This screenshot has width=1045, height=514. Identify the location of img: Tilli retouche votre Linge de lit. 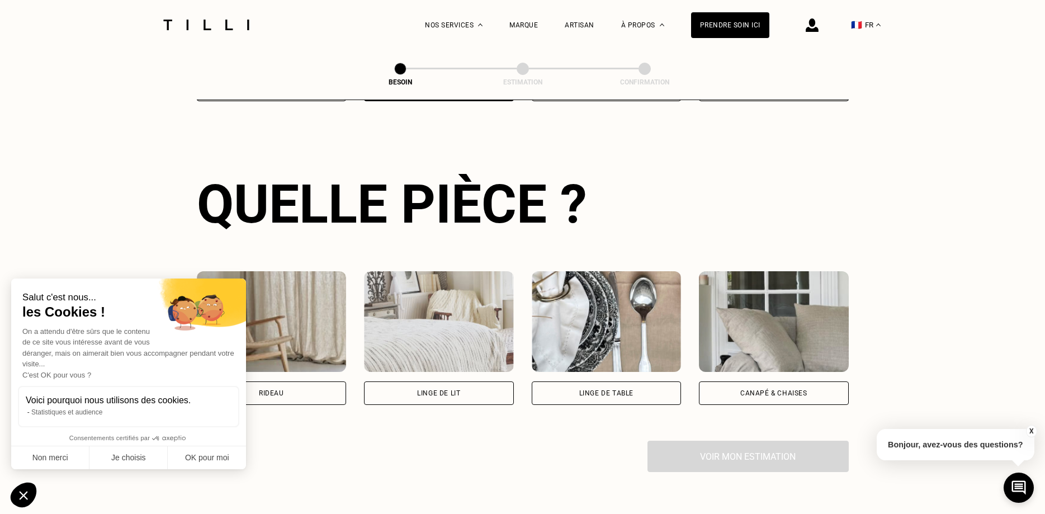
(439, 322).